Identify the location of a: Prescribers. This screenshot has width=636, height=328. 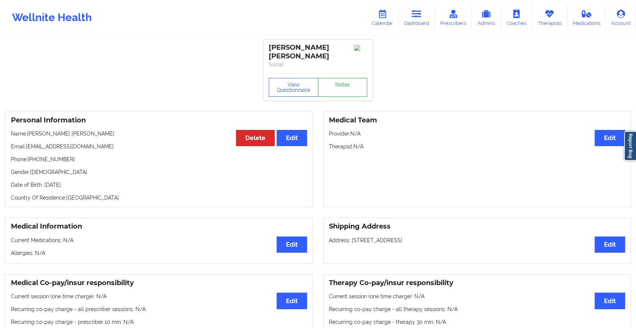
(453, 18).